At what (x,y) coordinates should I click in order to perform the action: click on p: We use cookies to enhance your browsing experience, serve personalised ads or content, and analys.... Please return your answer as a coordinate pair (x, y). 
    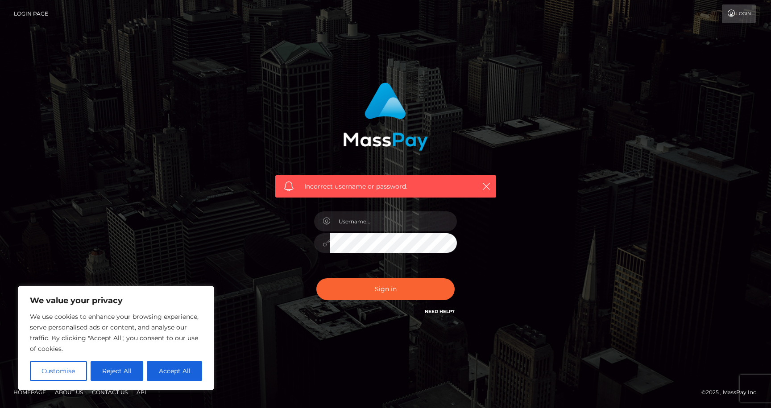
    Looking at the image, I should click on (116, 333).